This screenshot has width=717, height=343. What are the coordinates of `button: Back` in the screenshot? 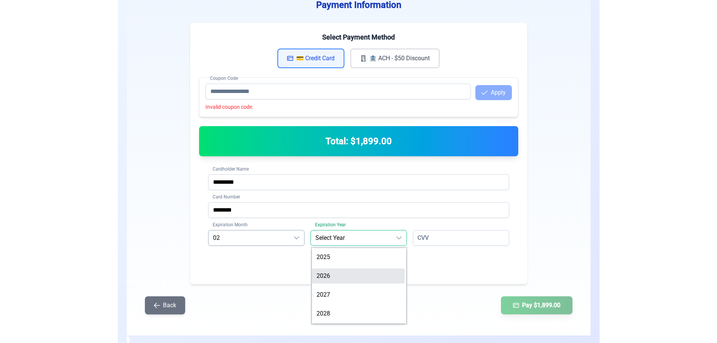 It's located at (165, 305).